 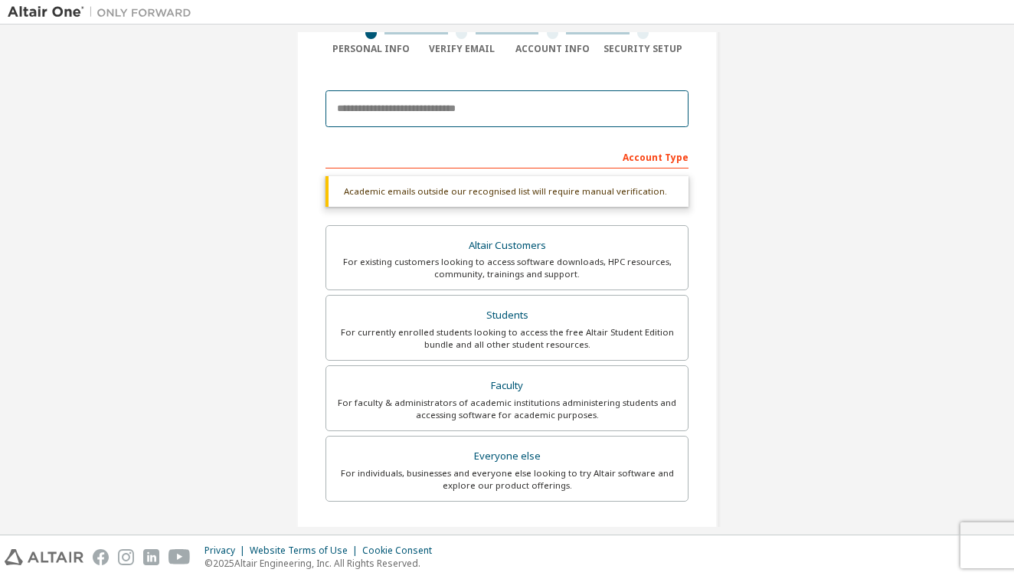 What do you see at coordinates (507, 192) in the screenshot?
I see `div: Academic emails outside our recognised list will require manual verification.` at bounding box center [507, 192].